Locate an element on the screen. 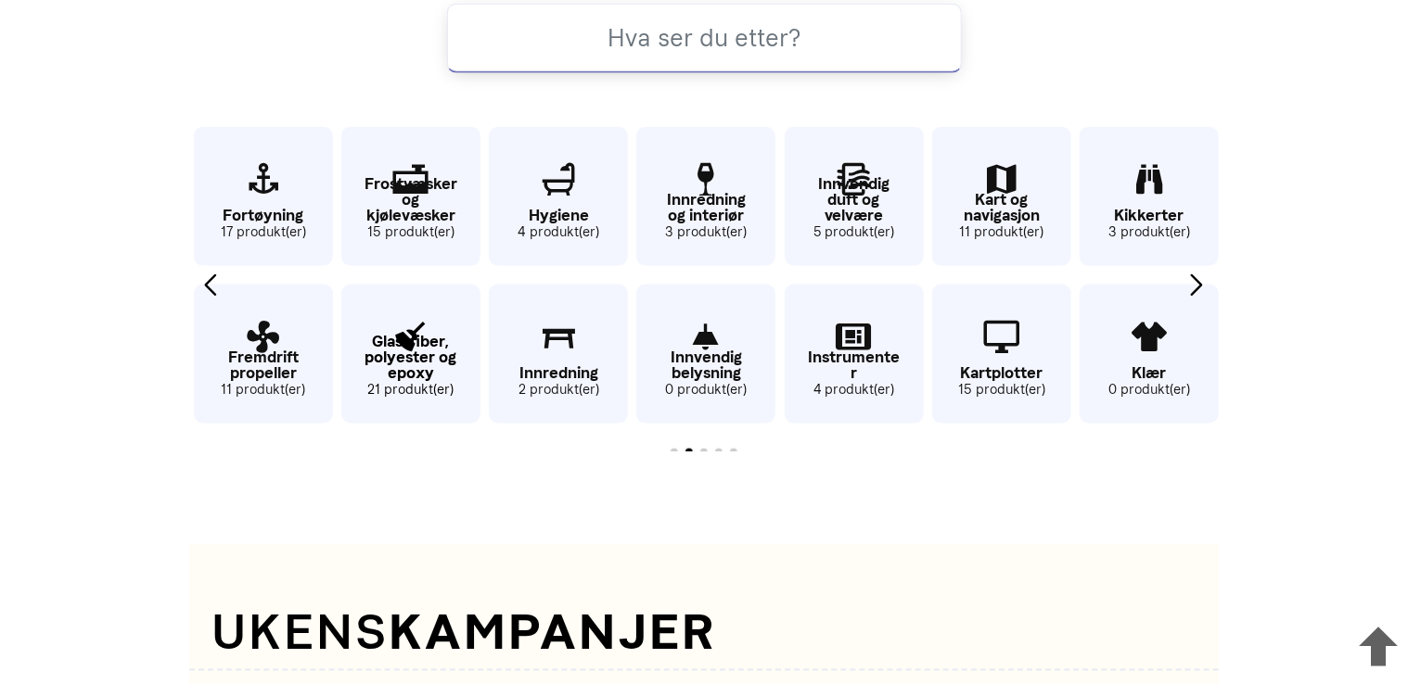  div: 15 / 62 is located at coordinates (261, 194).